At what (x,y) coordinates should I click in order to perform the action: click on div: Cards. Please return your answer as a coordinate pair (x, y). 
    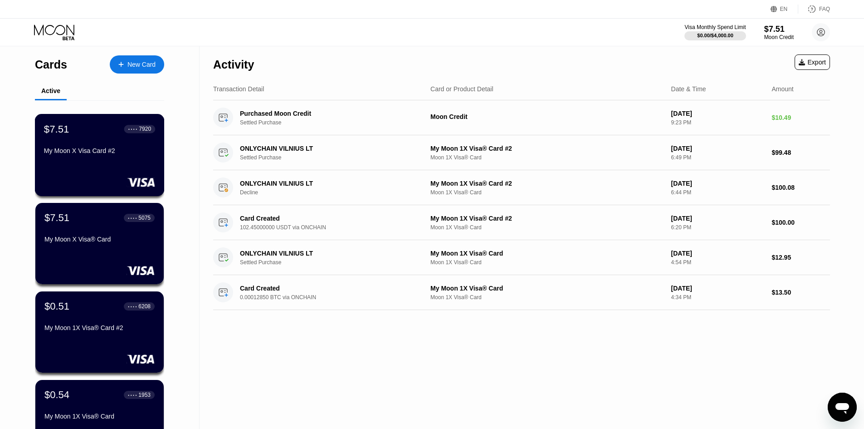
    Looking at the image, I should click on (51, 64).